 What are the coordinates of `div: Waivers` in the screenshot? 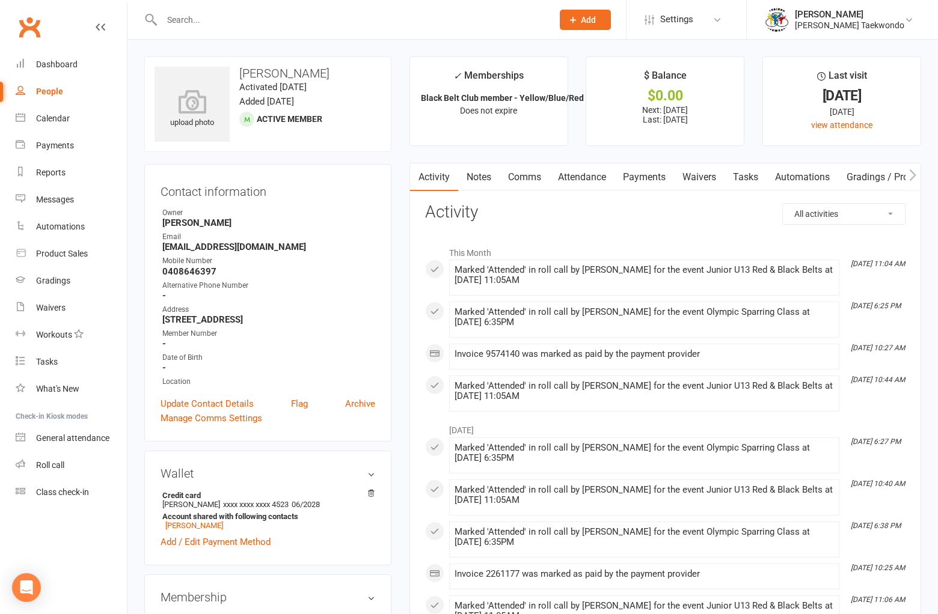 It's located at (50, 308).